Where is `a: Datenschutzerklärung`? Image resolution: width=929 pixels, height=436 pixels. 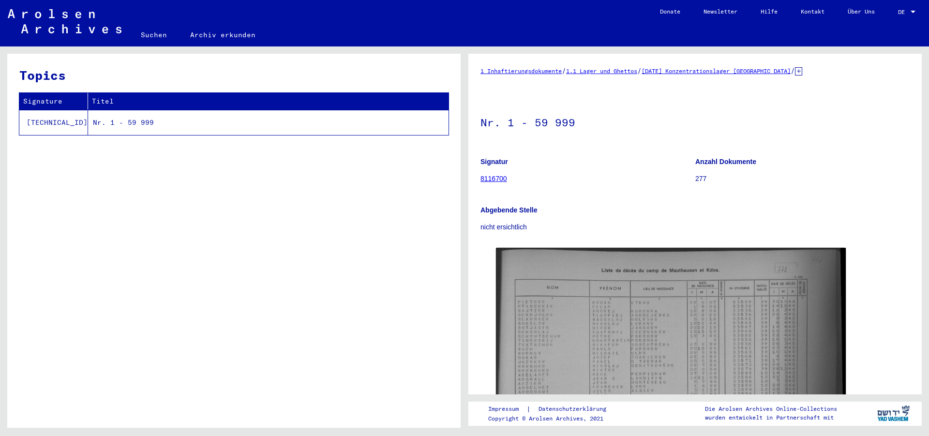 a: Datenschutzerklärung is located at coordinates (574, 409).